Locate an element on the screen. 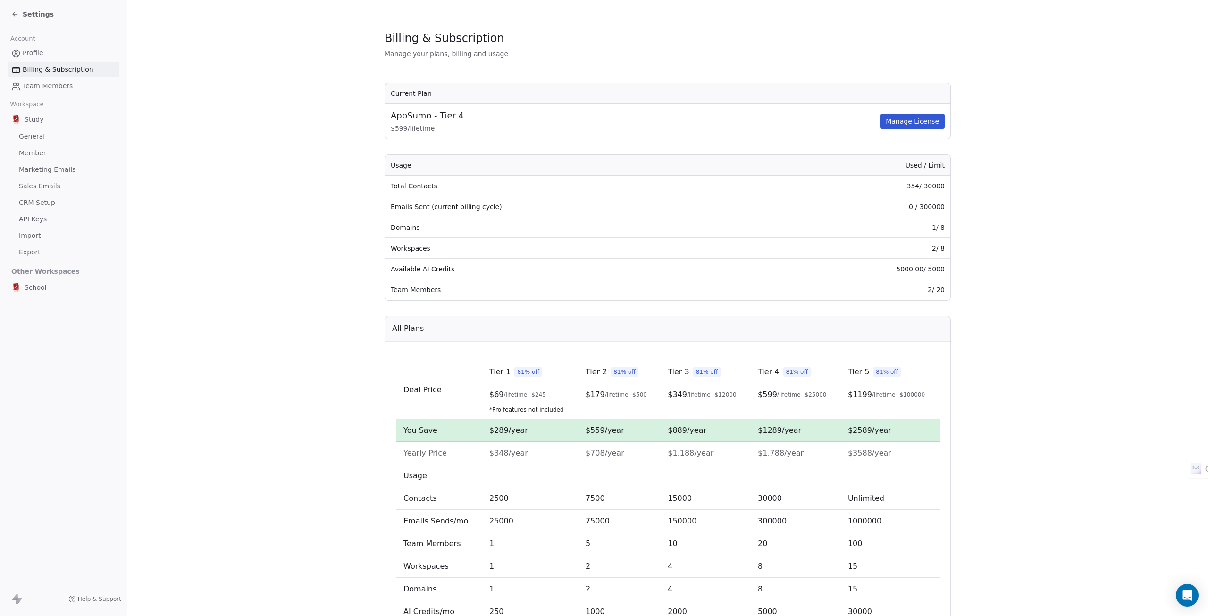 This screenshot has height=616, width=1208. span: 2000 is located at coordinates (677, 611).